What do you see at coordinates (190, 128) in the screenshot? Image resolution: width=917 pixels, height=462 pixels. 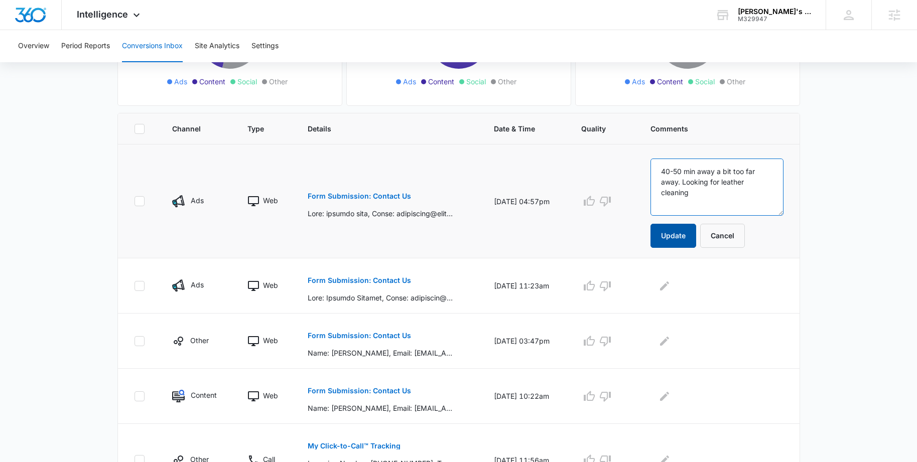 I see `span: Channel` at bounding box center [190, 128].